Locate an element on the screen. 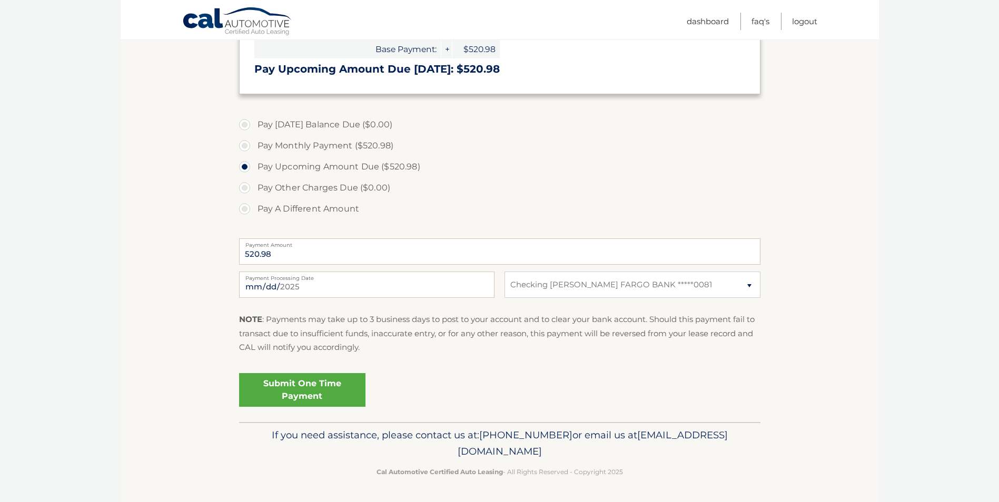 This screenshot has height=502, width=999. a: FAQ's is located at coordinates (760, 21).